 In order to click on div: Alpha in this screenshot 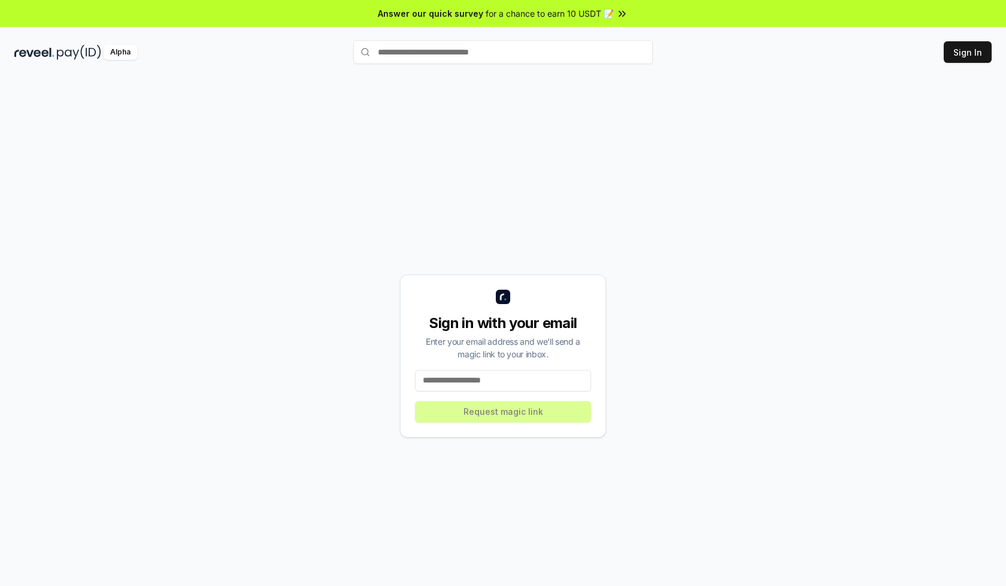, I will do `click(120, 52)`.